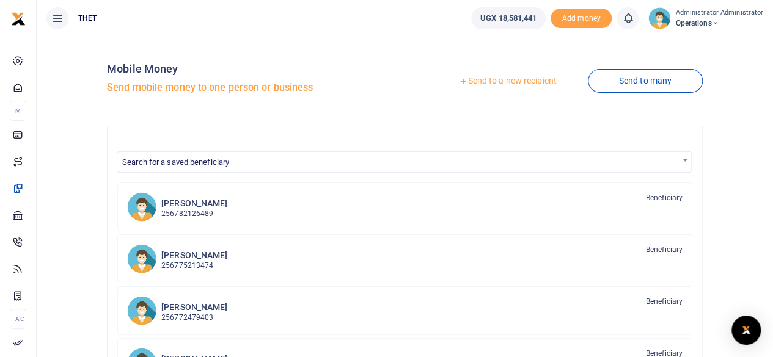  Describe the element at coordinates (659, 18) in the screenshot. I see `img: profile-user` at that location.